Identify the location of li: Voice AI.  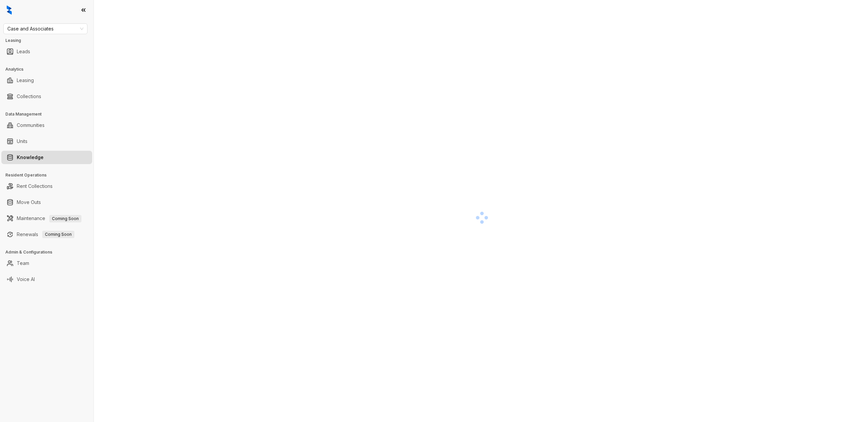
(47, 280).